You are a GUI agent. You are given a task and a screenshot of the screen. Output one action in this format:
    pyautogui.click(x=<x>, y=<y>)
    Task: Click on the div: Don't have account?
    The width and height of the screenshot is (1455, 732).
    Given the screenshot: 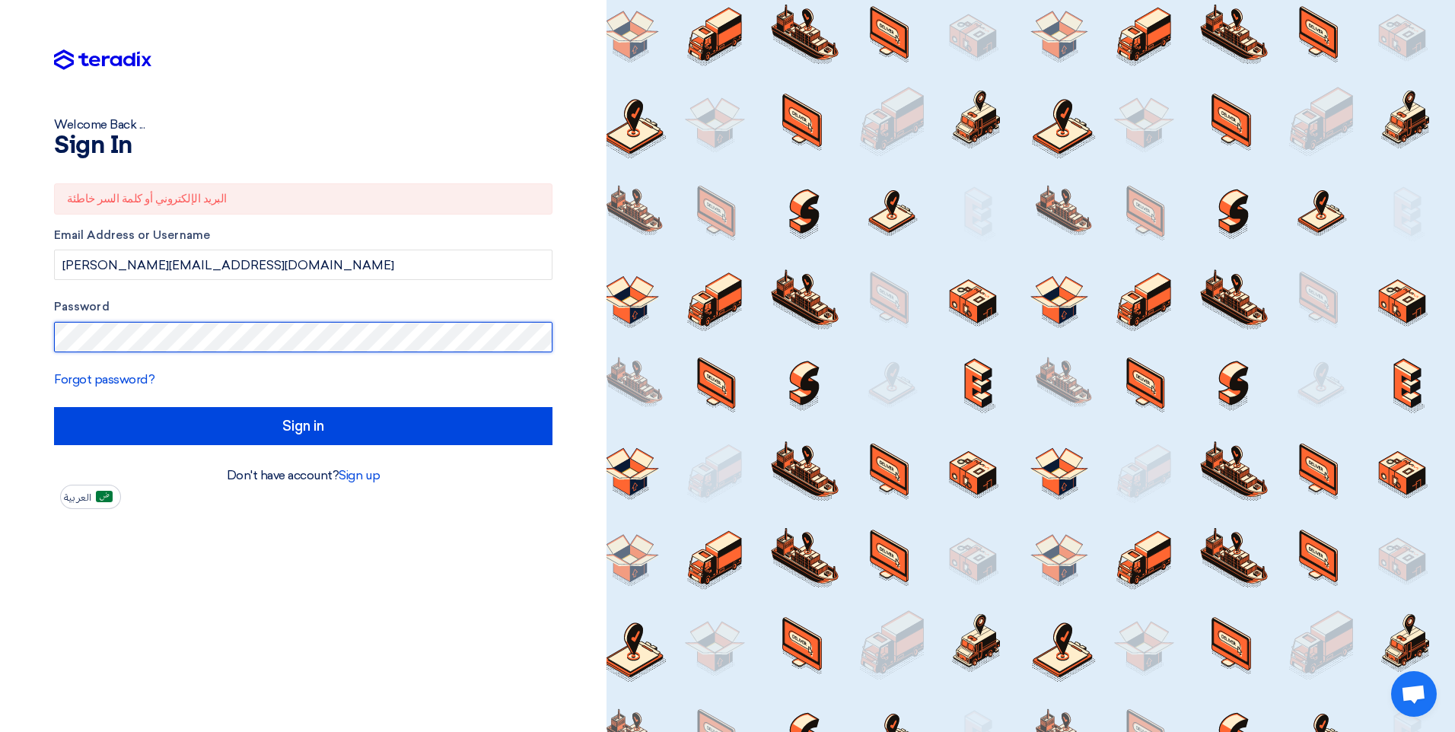 What is the action you would take?
    pyautogui.click(x=303, y=476)
    